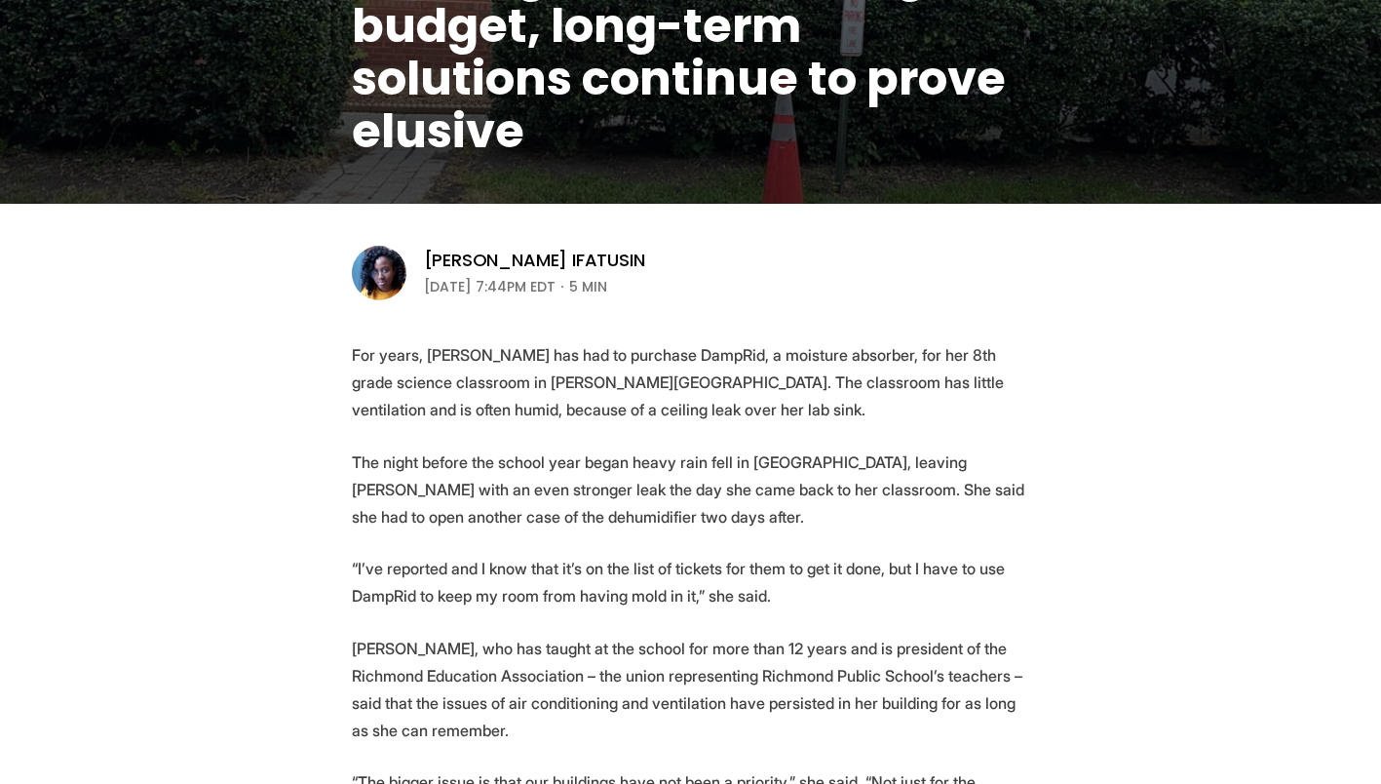  I want to click on img: Victoria A. Ifatusin, so click(379, 273).